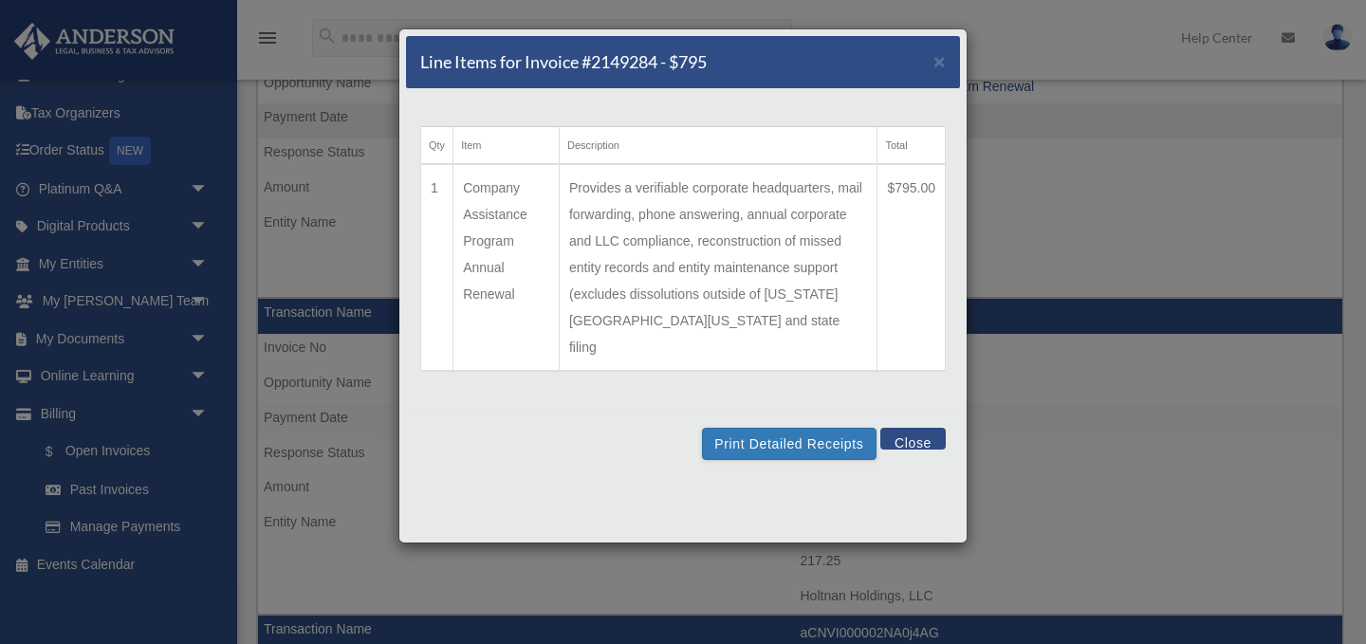 The image size is (1366, 644). I want to click on td: Provides a verifiable corporate headquarters, mail forwarding, phone answering, annual corporate ..., so click(717, 268).